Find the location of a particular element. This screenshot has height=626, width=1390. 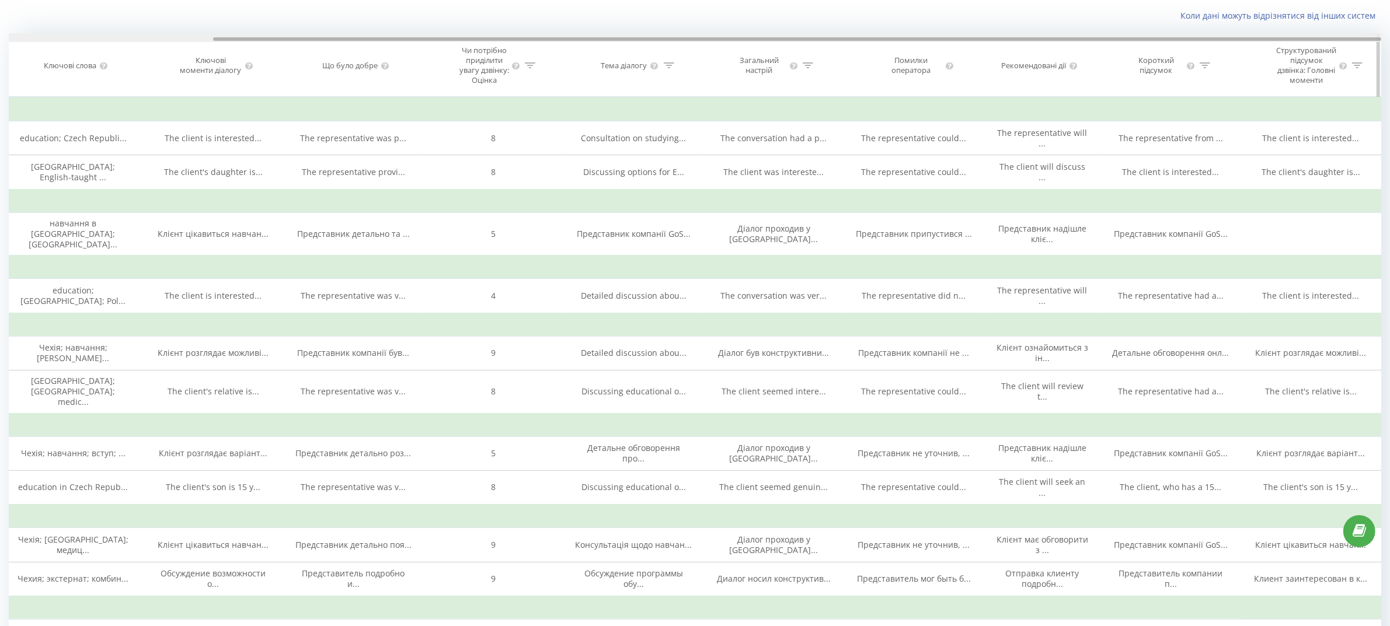

span: Обсуждение возможности о... is located at coordinates (214, 579).